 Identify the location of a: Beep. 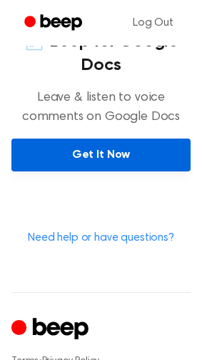
(54, 23).